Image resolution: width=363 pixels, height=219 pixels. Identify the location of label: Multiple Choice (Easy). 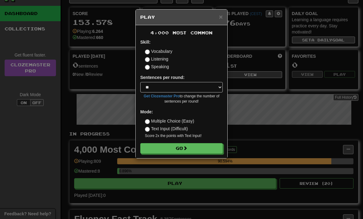
(170, 121).